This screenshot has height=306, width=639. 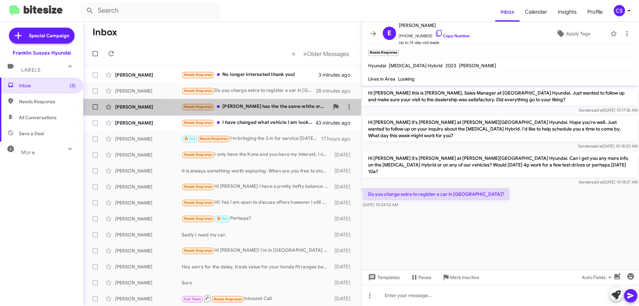 I want to click on span: Templates, so click(x=383, y=277).